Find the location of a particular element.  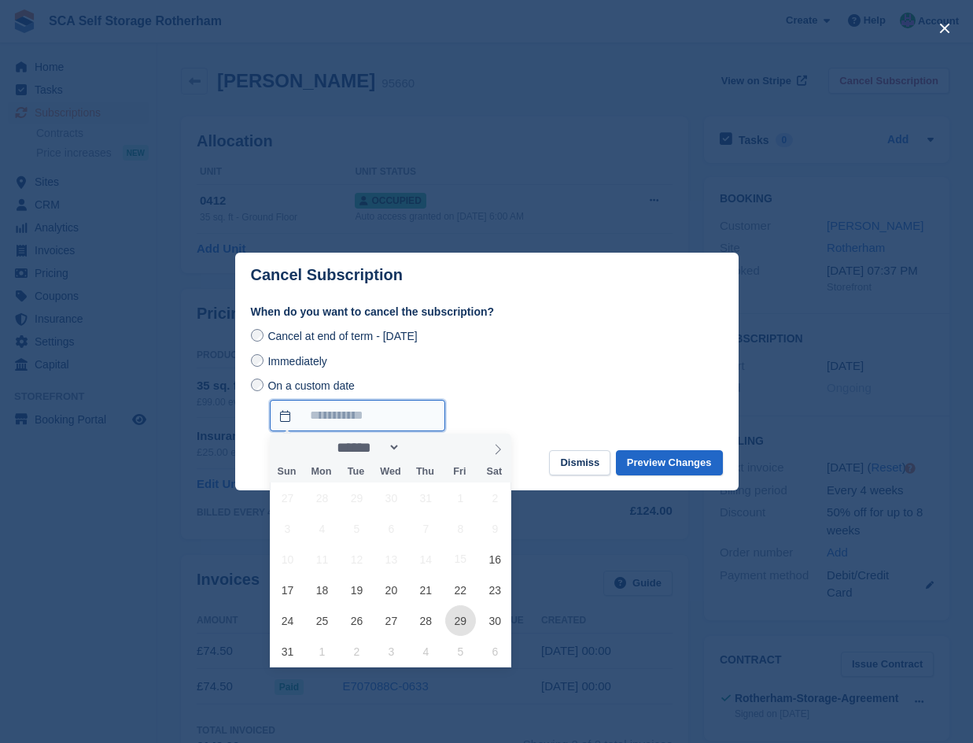

button: Dismiss is located at coordinates (580, 463).